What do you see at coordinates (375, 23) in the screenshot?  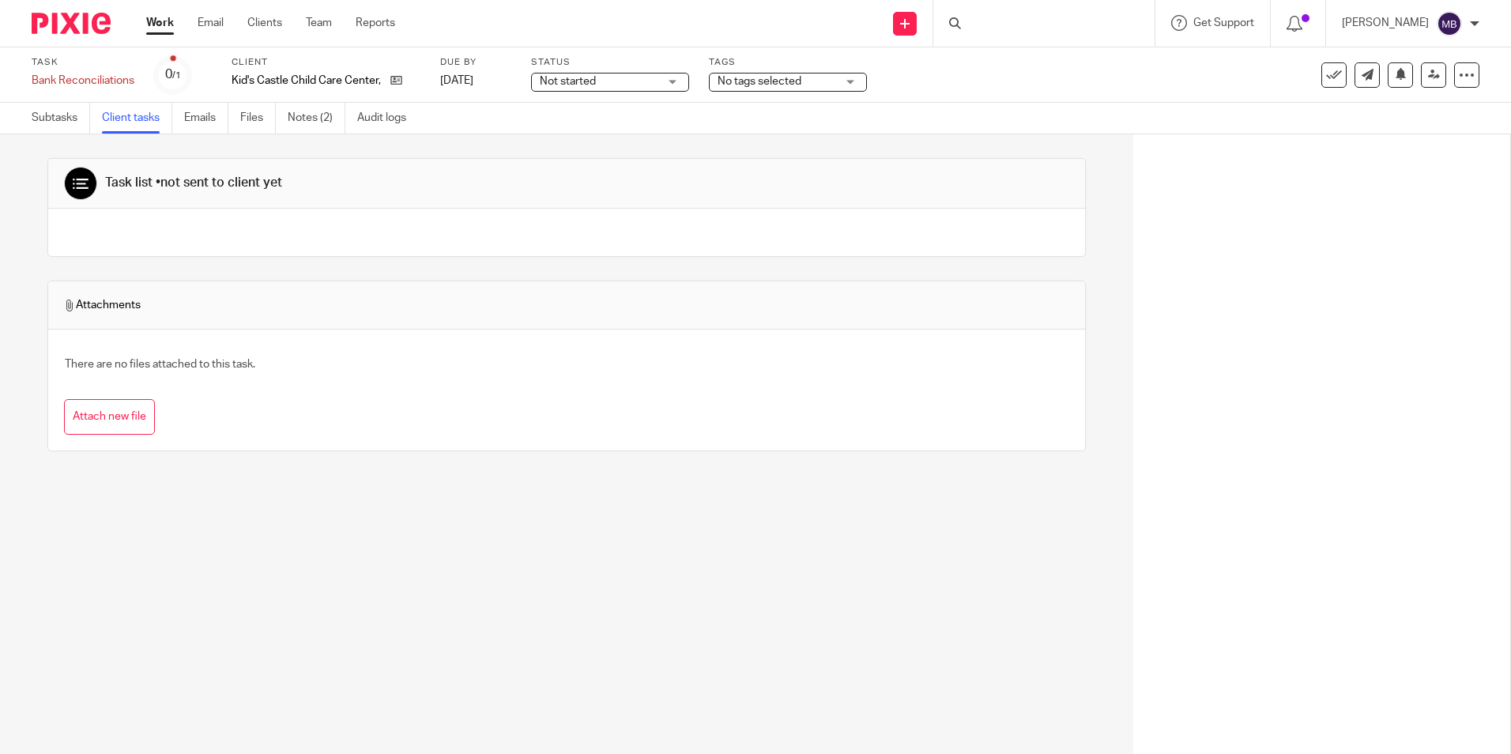 I see `a: Reports` at bounding box center [375, 23].